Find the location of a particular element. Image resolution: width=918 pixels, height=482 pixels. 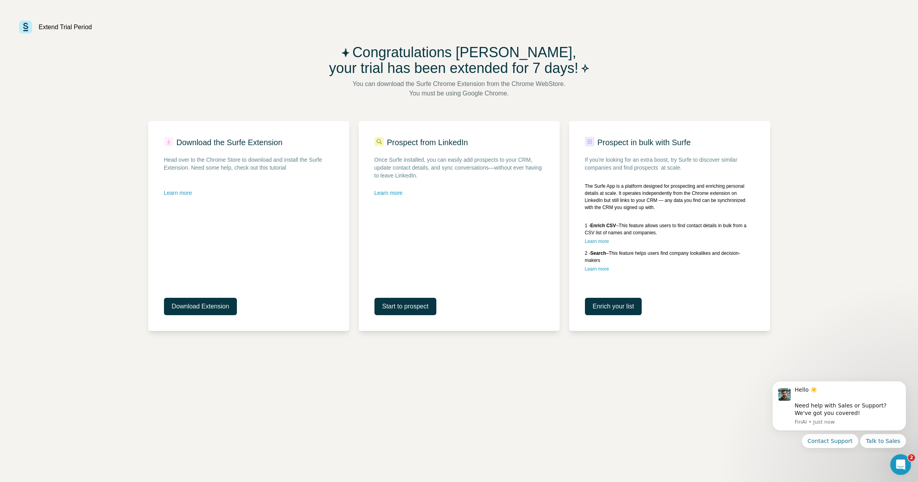

button: Quick reply: Talk to Sales is located at coordinates (123, 66).